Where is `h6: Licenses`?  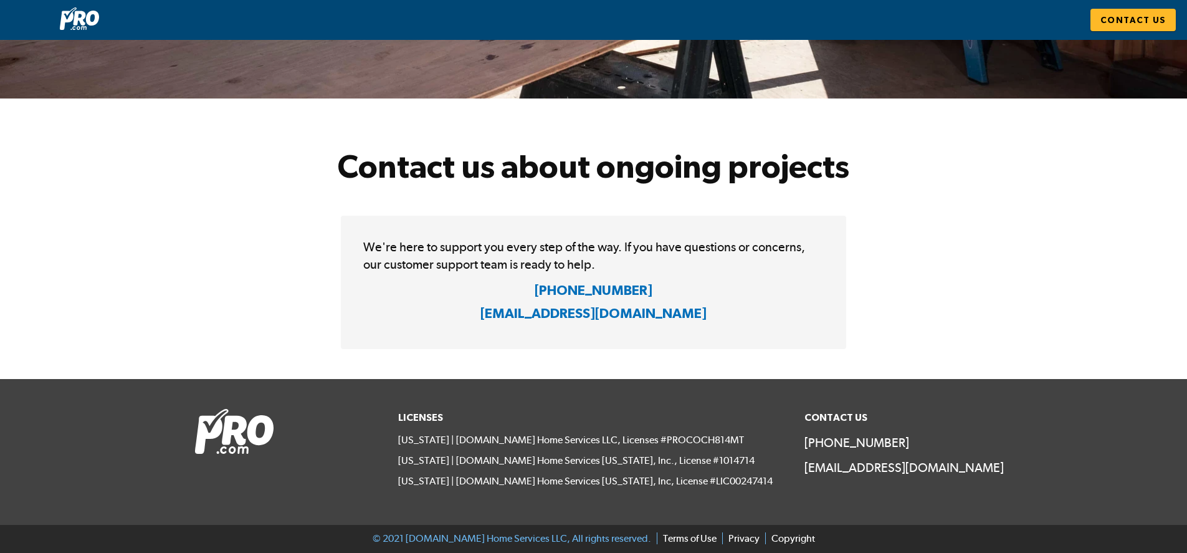 h6: Licenses is located at coordinates (594, 417).